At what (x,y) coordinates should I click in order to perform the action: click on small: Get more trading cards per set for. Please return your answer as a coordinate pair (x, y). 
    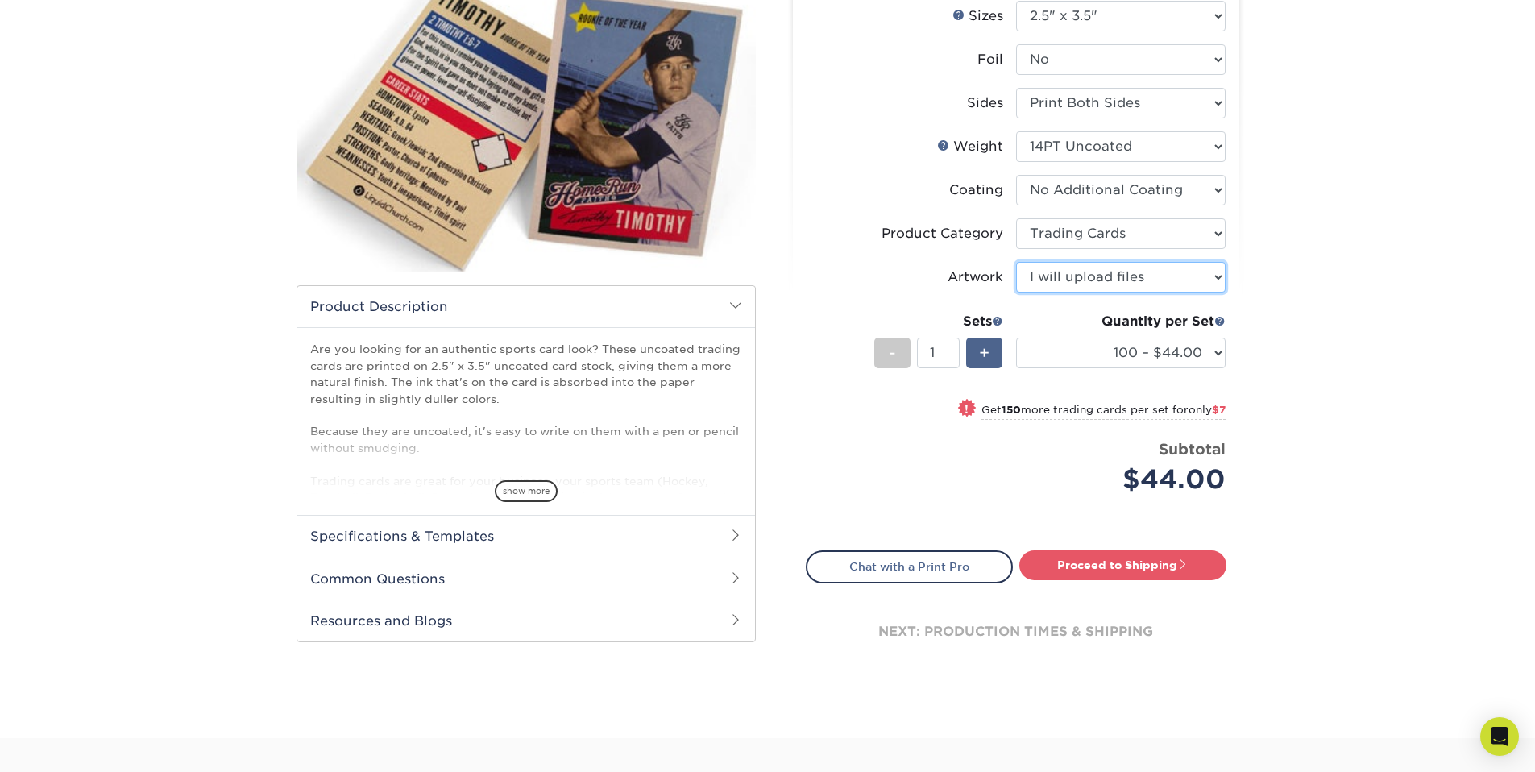
    Looking at the image, I should click on (1103, 412).